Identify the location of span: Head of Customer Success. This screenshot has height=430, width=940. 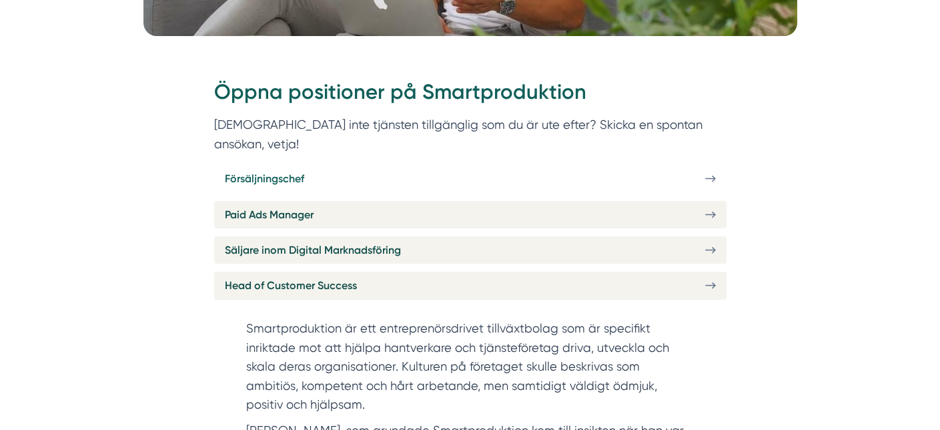
(291, 285).